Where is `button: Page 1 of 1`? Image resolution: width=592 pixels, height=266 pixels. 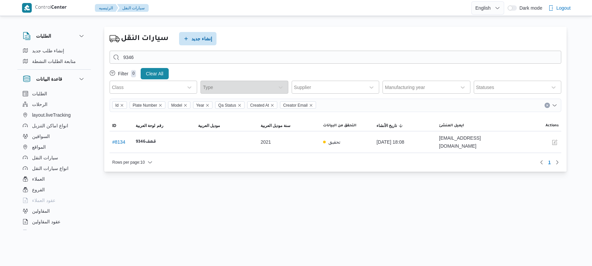
button: Page 1 of 1 is located at coordinates (549, 163).